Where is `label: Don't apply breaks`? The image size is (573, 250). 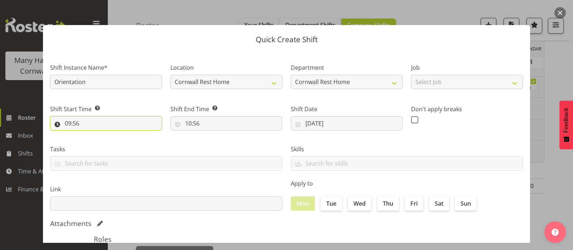 label: Don't apply breaks is located at coordinates (467, 109).